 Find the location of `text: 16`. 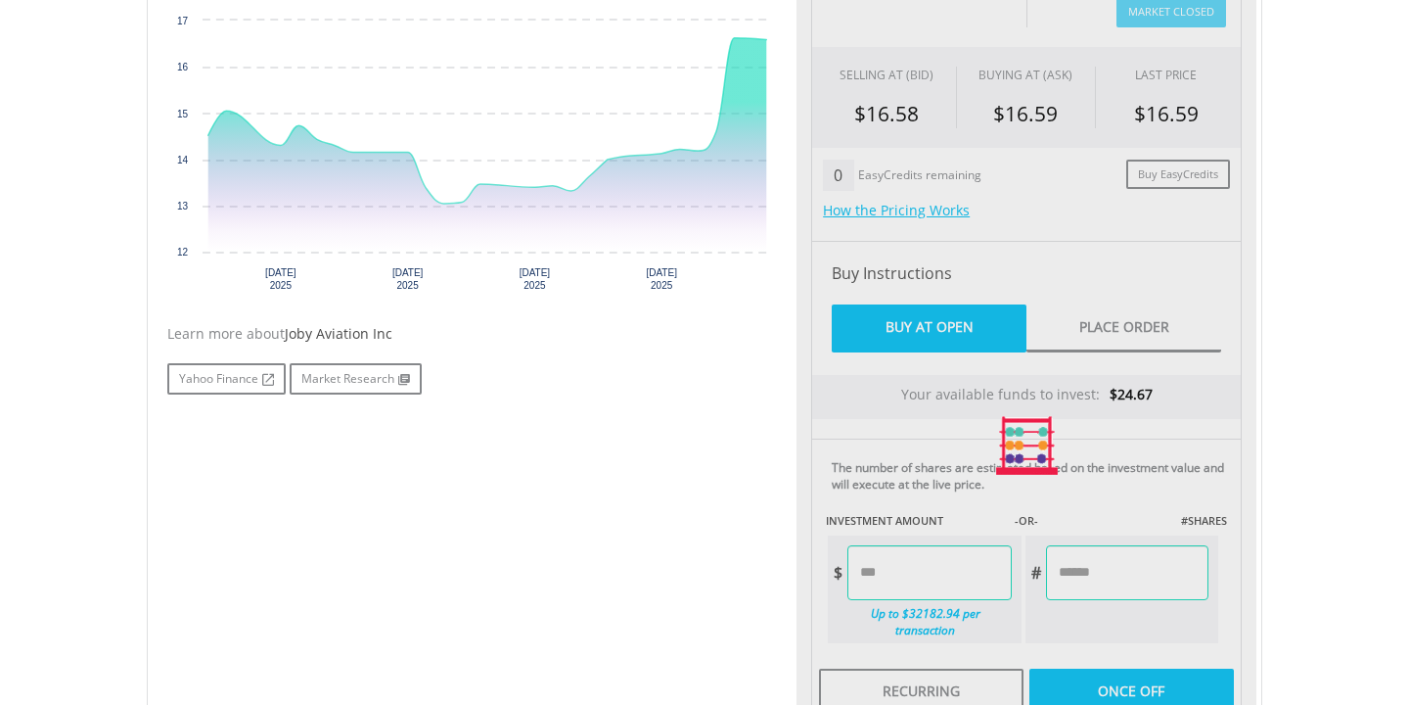

text: 16 is located at coordinates (183, 67).